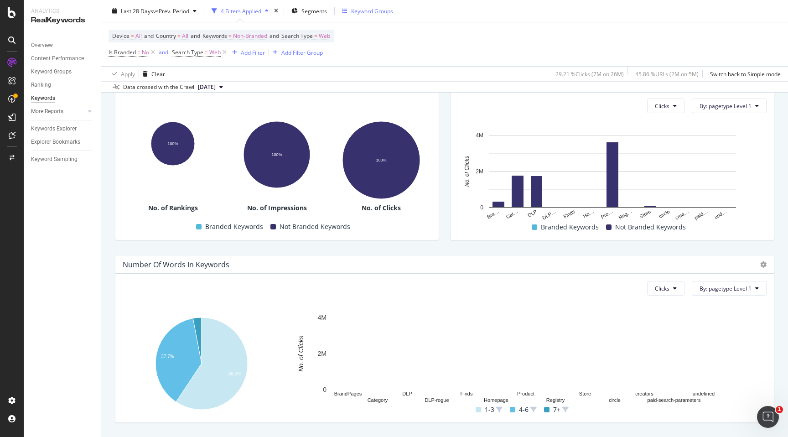  What do you see at coordinates (62, 20) in the screenshot?
I see `div: RealKeywords` at bounding box center [62, 20].